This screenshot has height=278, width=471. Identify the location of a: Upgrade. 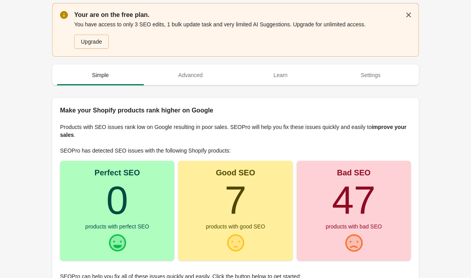
(91, 42).